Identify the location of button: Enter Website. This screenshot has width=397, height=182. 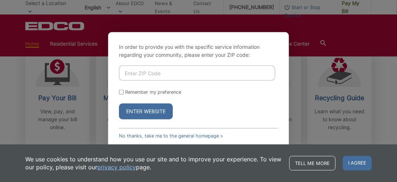
(146, 111).